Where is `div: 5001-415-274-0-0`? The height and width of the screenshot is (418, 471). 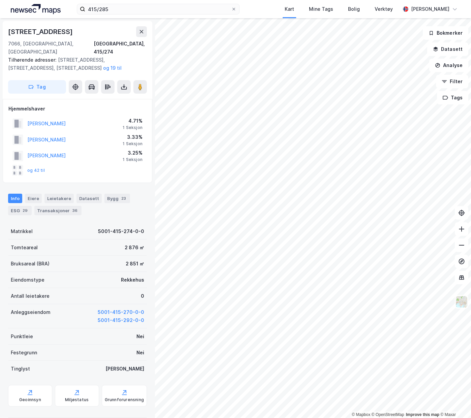 div: 5001-415-274-0-0 is located at coordinates (121, 231).